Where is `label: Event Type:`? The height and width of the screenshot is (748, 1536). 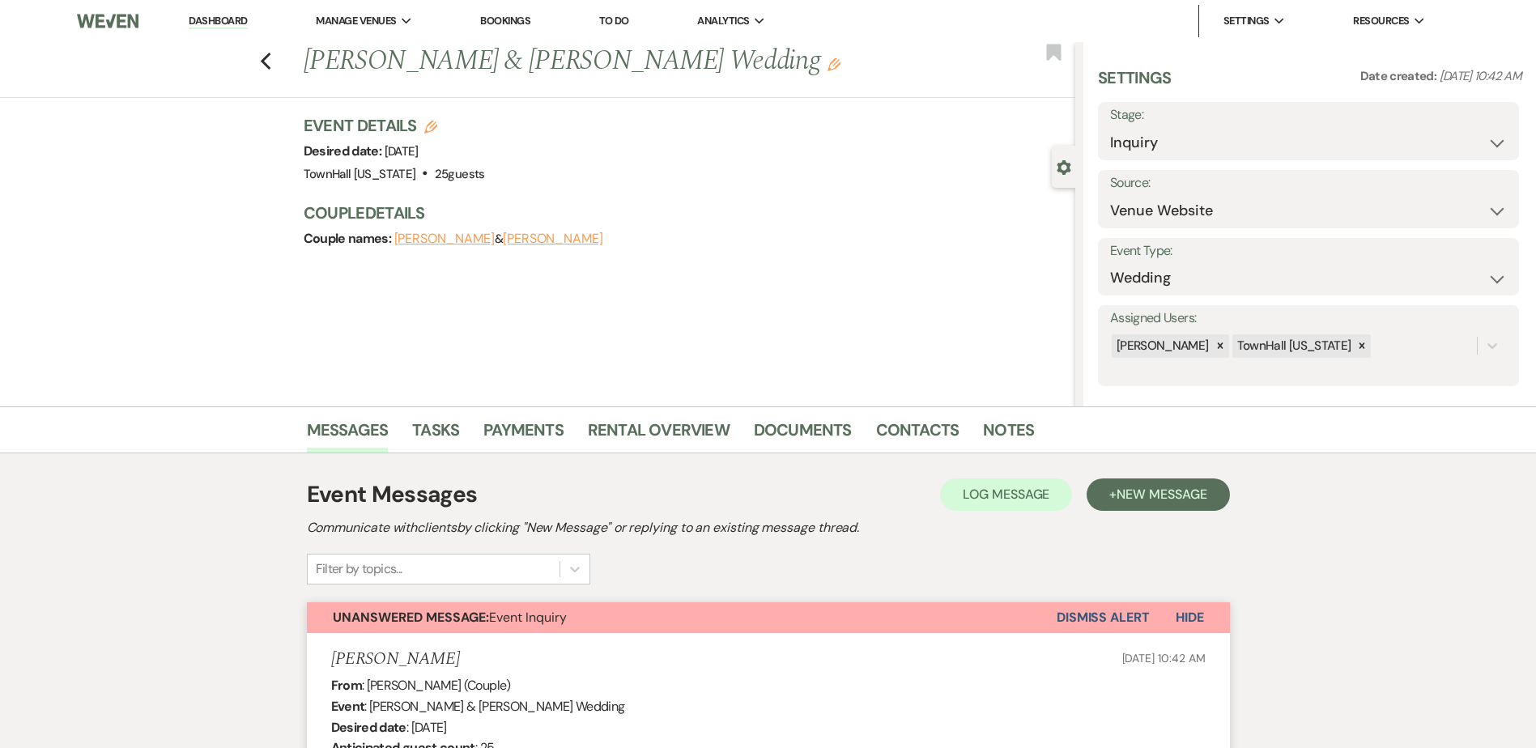
label: Event Type: is located at coordinates (1309, 251).